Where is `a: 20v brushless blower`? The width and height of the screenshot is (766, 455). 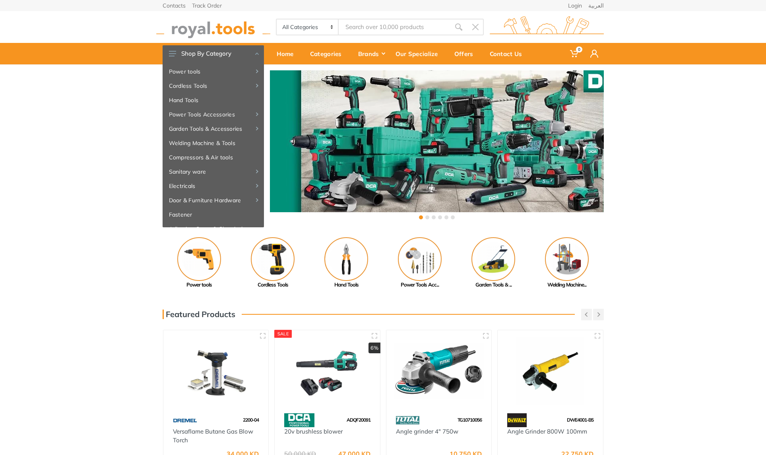
a: 20v brushless blower is located at coordinates (313, 431).